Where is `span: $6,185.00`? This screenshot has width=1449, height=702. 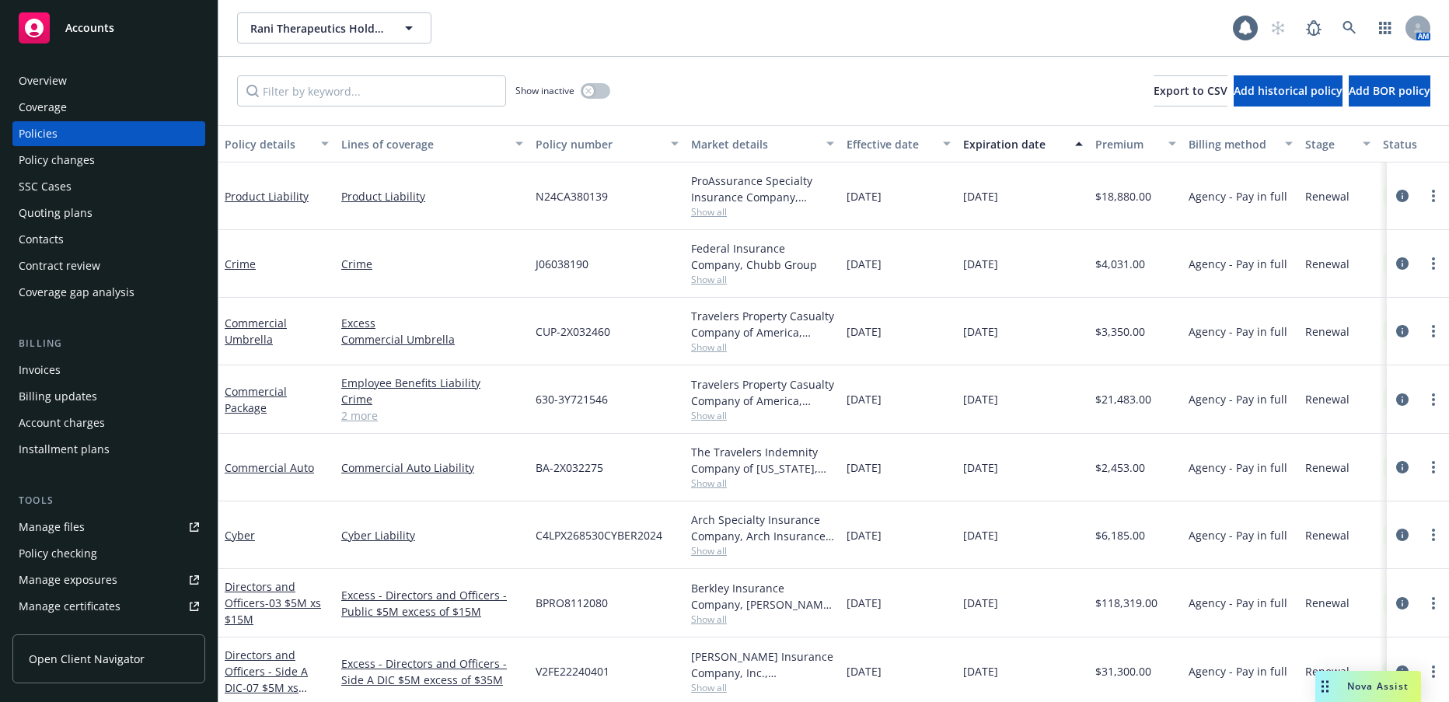 span: $6,185.00 is located at coordinates (1120, 535).